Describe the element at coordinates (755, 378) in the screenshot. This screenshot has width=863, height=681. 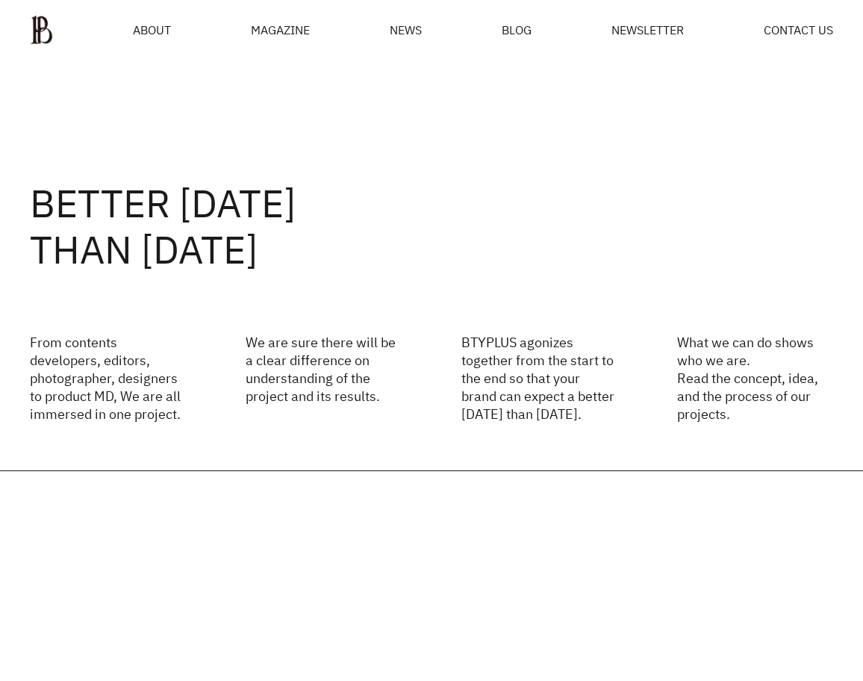
I see `p: What we can do shows who we are. Read the concept, idea, and the process of our projects.` at that location.